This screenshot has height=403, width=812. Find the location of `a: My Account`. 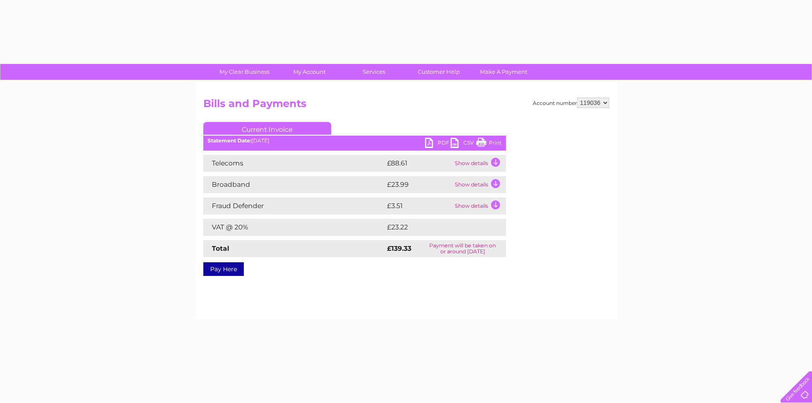

a: My Account is located at coordinates (309, 72).